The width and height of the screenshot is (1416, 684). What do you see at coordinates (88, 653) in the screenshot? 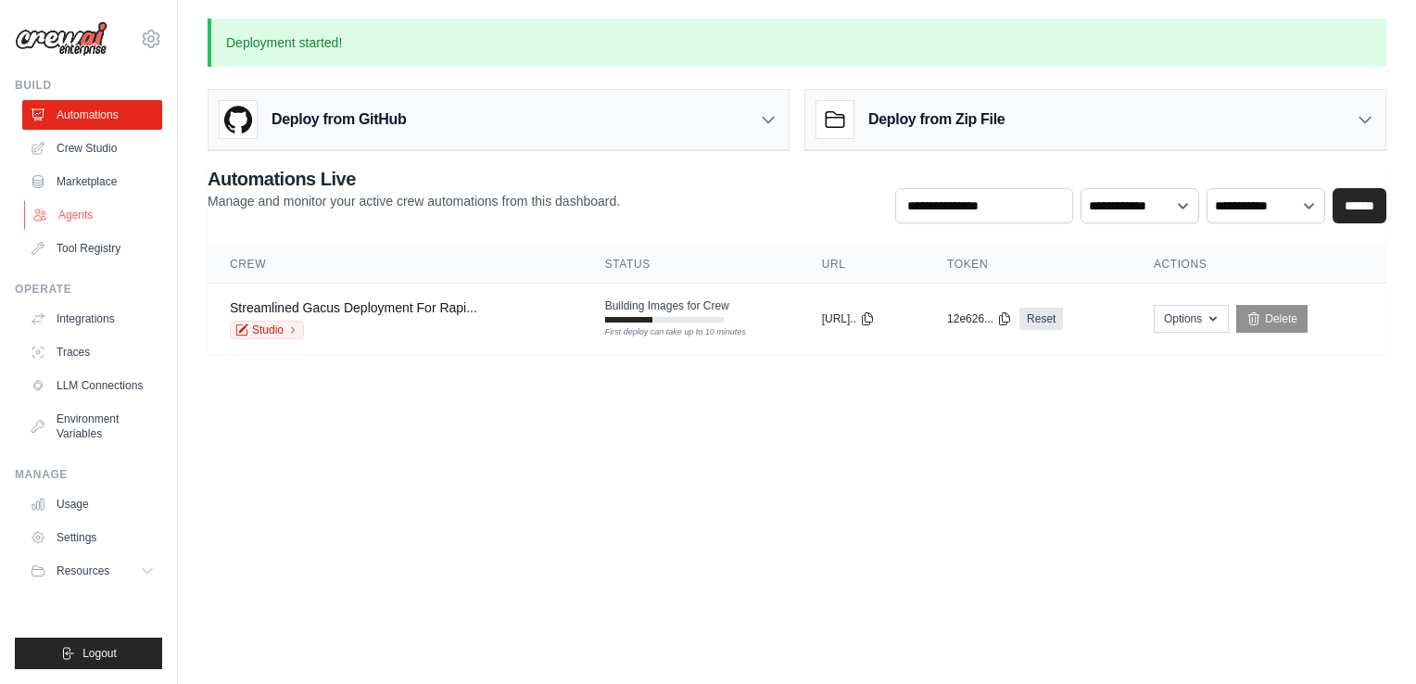
I see `button: Logout` at bounding box center [88, 653].